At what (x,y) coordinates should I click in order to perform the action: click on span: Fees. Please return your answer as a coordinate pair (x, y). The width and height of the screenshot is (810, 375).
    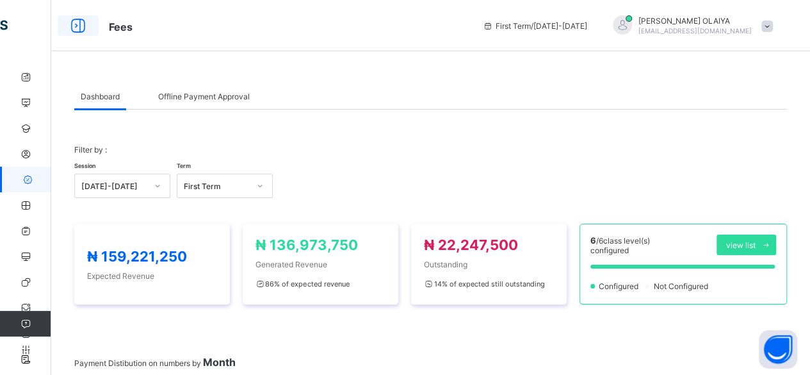
    Looking at the image, I should click on (120, 27).